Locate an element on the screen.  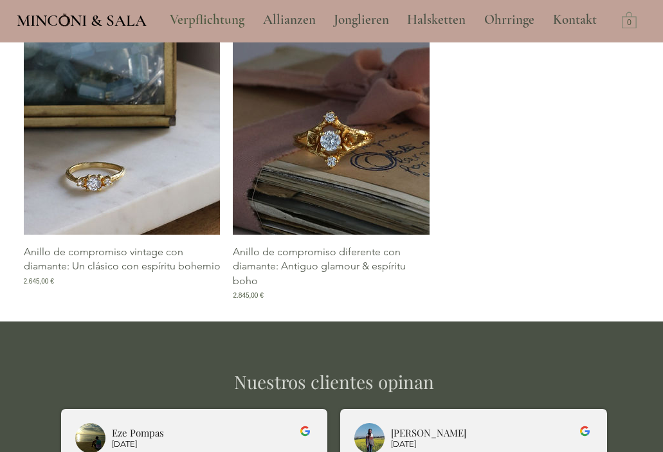
text: 0 is located at coordinates (629, 23).